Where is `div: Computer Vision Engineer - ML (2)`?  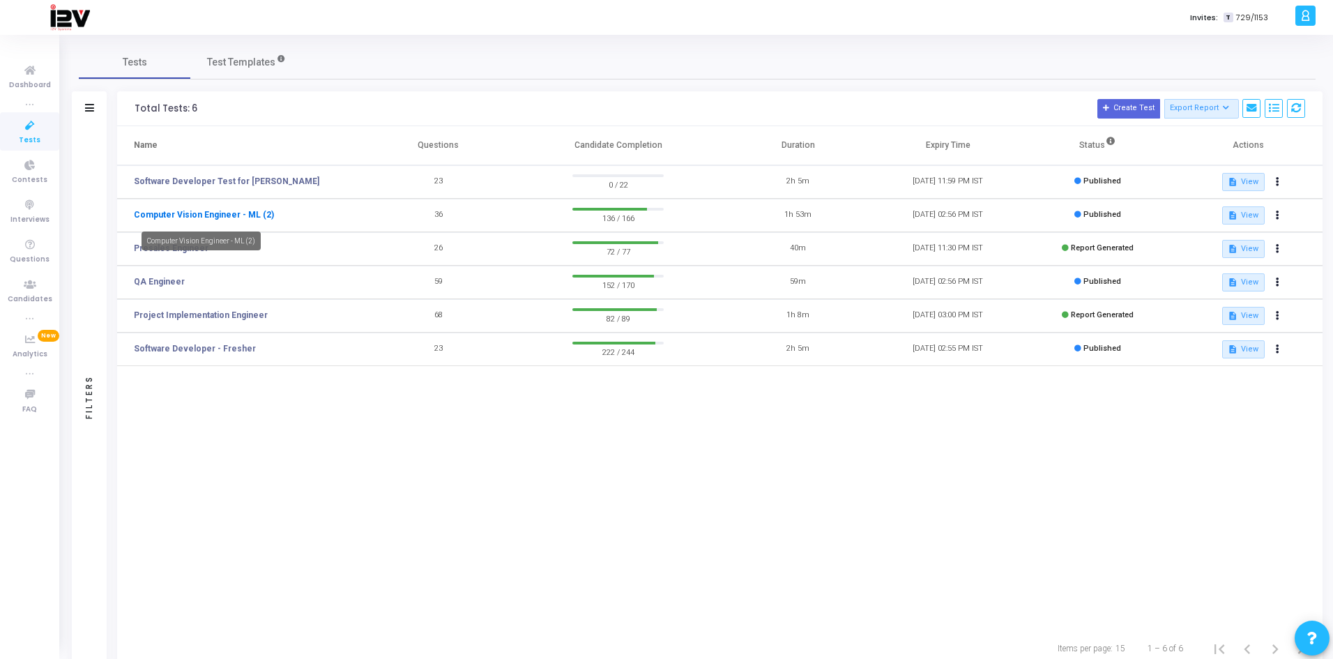
div: Computer Vision Engineer - ML (2) is located at coordinates (201, 241).